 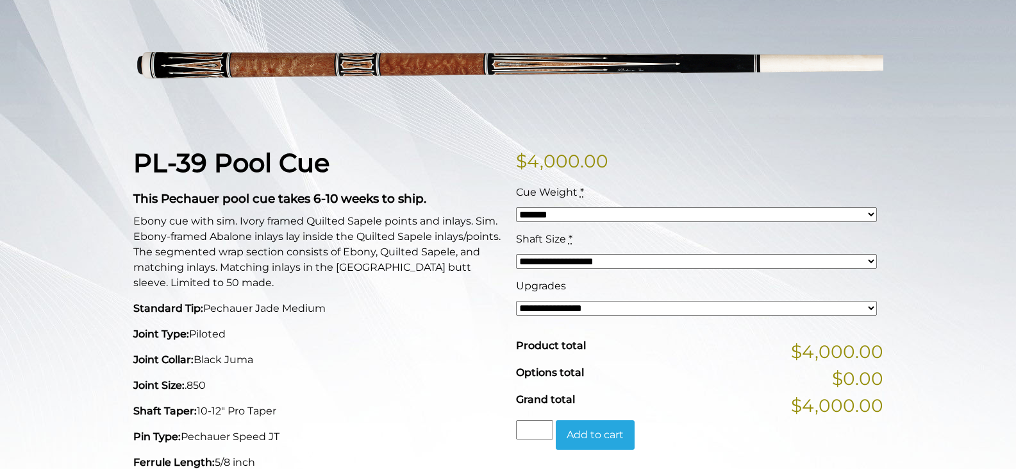 What do you see at coordinates (317, 308) in the screenshot?
I see `p: Pechauer Jade Medium` at bounding box center [317, 308].